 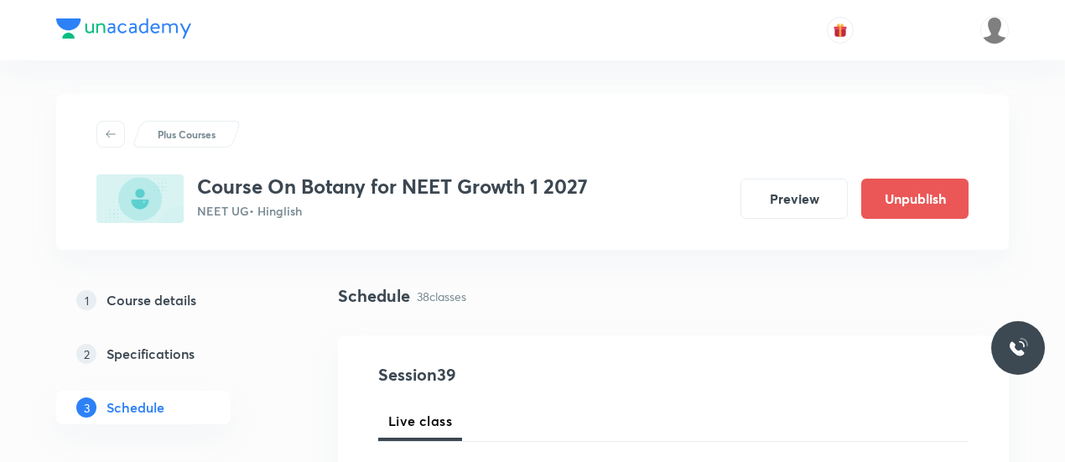 What do you see at coordinates (1018, 348) in the screenshot?
I see `img: ttu` at bounding box center [1018, 348].